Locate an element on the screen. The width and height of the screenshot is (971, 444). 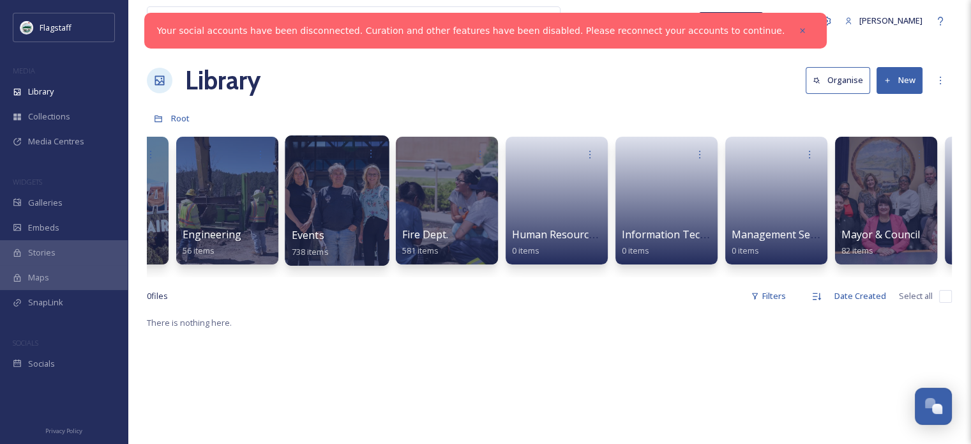
img: images%20%282%29.jpeg is located at coordinates (27, 27).